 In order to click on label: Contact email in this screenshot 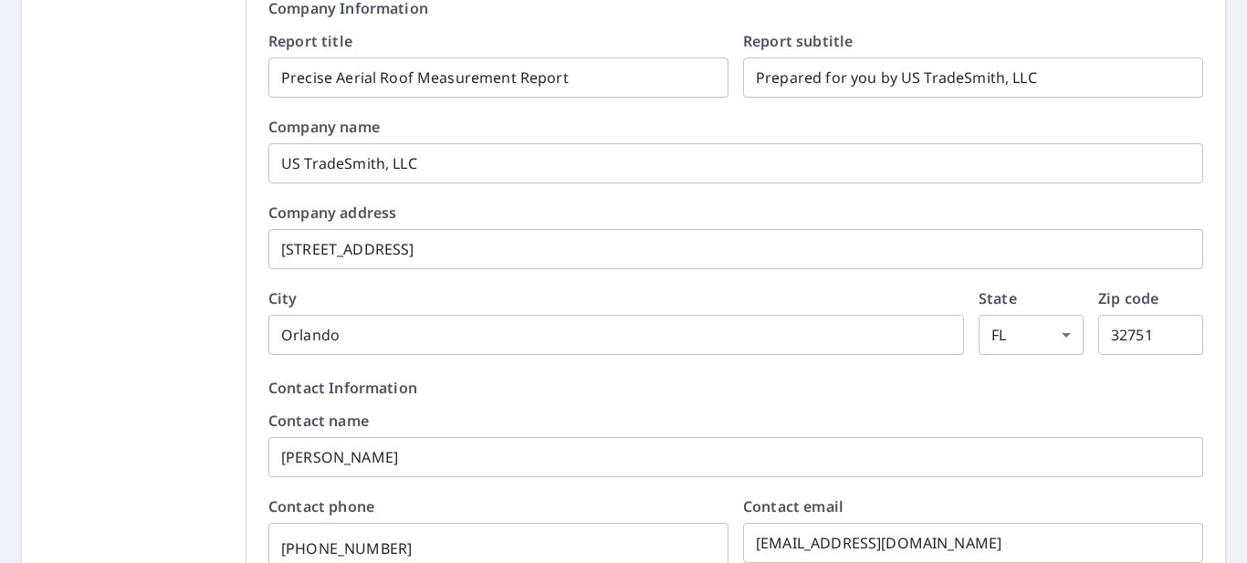, I will do `click(973, 507)`.